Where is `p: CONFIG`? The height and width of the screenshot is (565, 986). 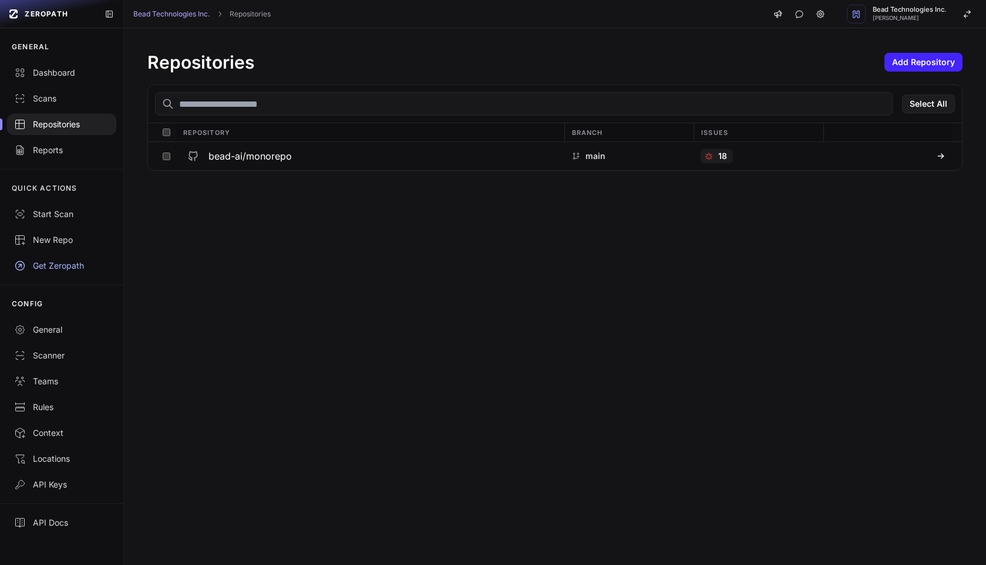 p: CONFIG is located at coordinates (27, 304).